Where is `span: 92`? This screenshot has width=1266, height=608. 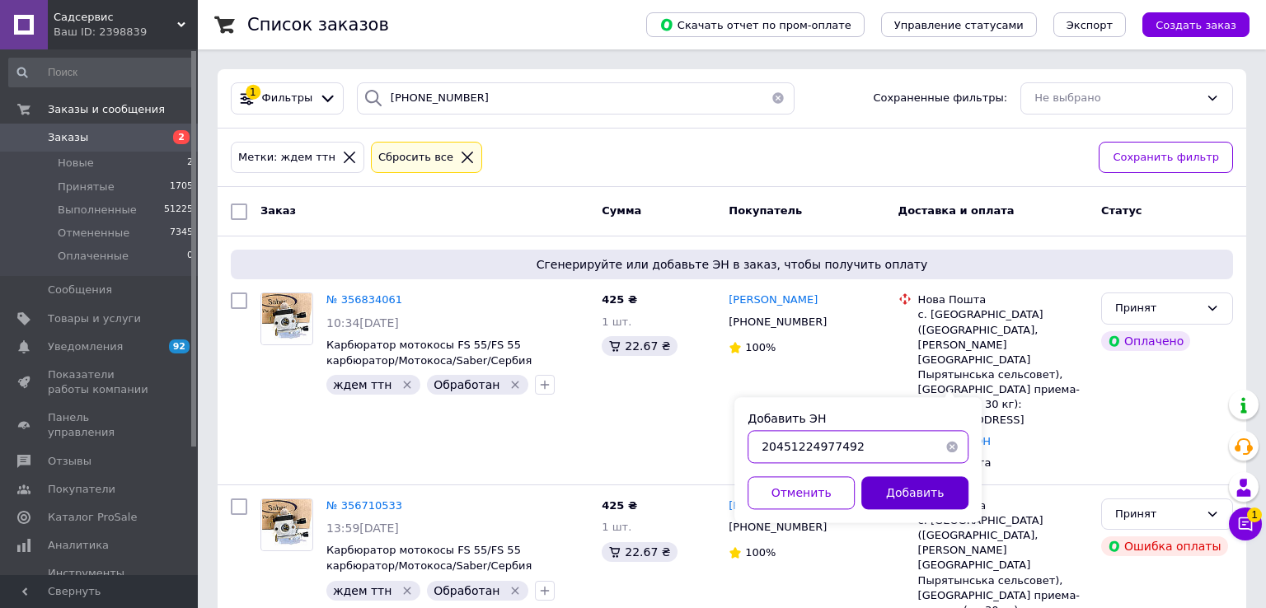
span: 92 is located at coordinates (179, 346).